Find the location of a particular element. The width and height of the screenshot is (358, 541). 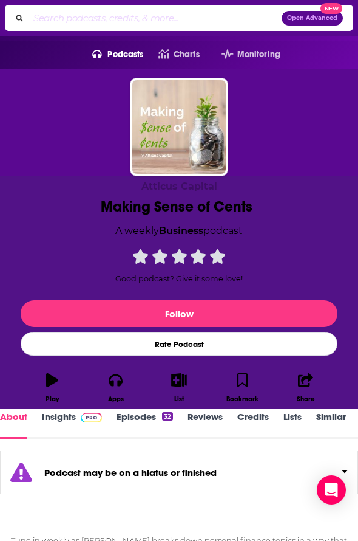

button: Apps is located at coordinates (115, 387).